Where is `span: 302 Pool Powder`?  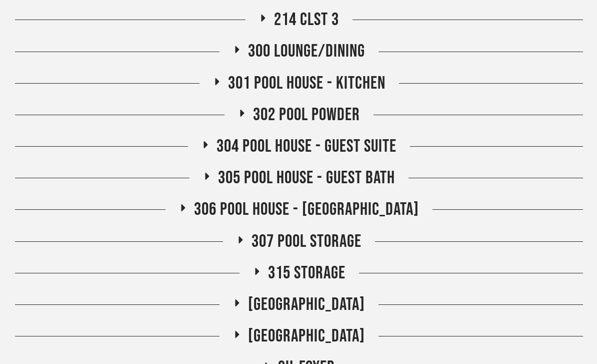
span: 302 Pool Powder is located at coordinates (307, 115).